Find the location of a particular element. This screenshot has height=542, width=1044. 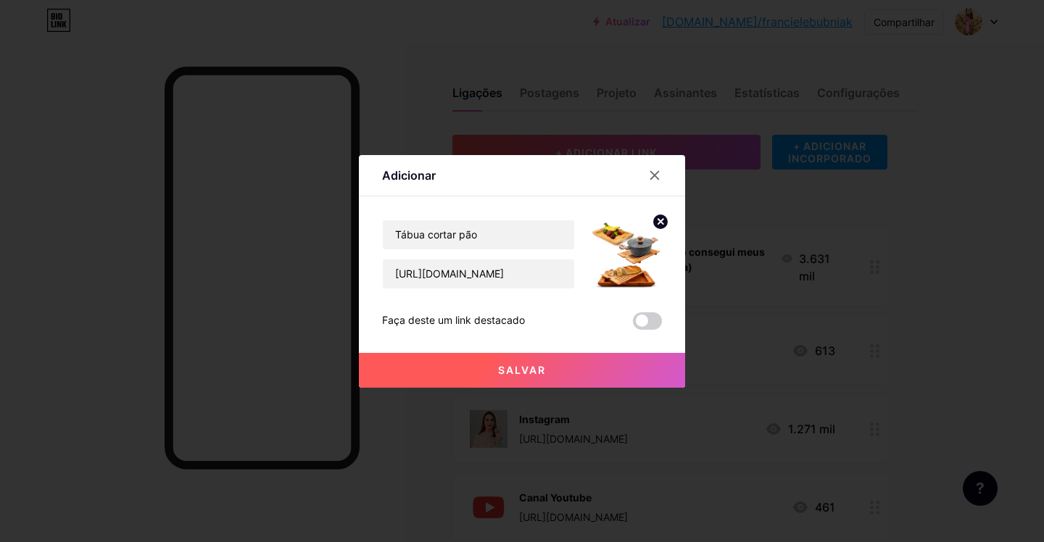

input: Título is located at coordinates (478, 235).